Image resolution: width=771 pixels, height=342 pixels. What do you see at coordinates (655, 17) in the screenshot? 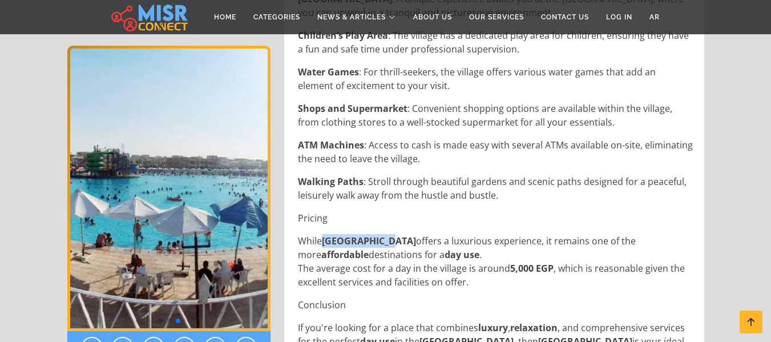
I see `a: AR` at bounding box center [655, 17].